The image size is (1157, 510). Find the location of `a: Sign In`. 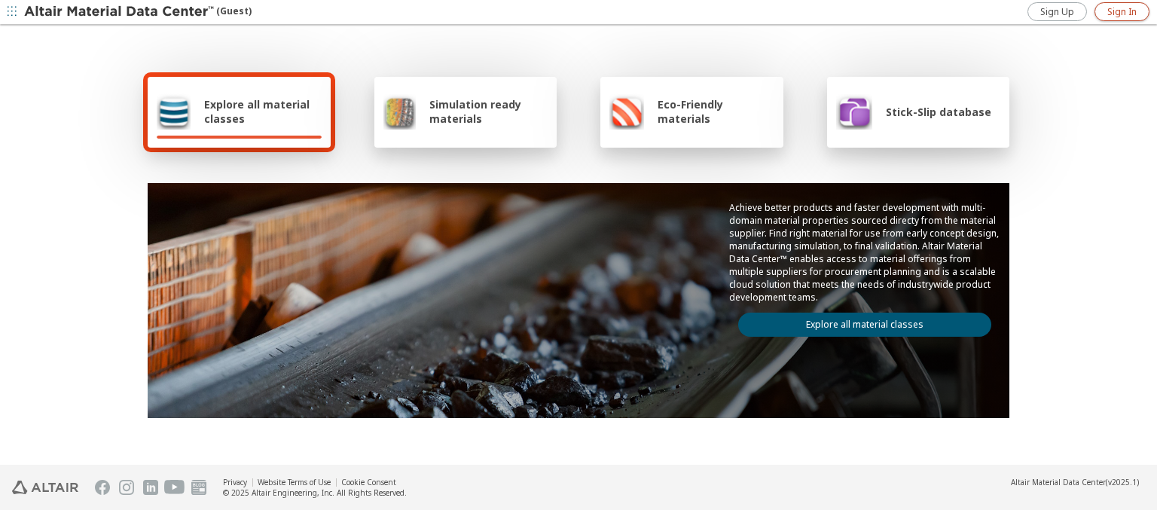

a: Sign In is located at coordinates (1121, 11).